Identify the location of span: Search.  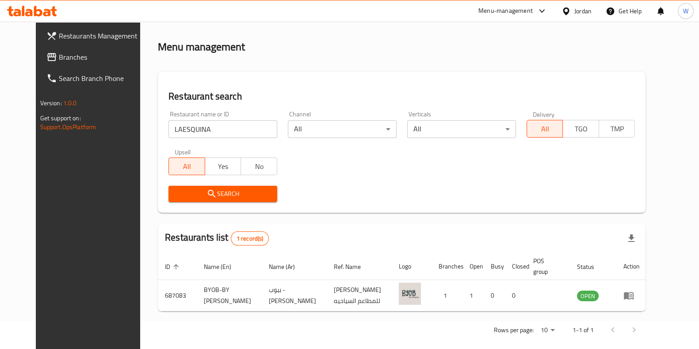
(223, 194).